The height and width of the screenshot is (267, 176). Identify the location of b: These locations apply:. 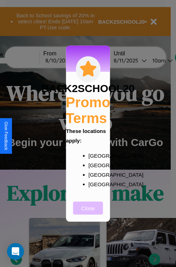
(86, 135).